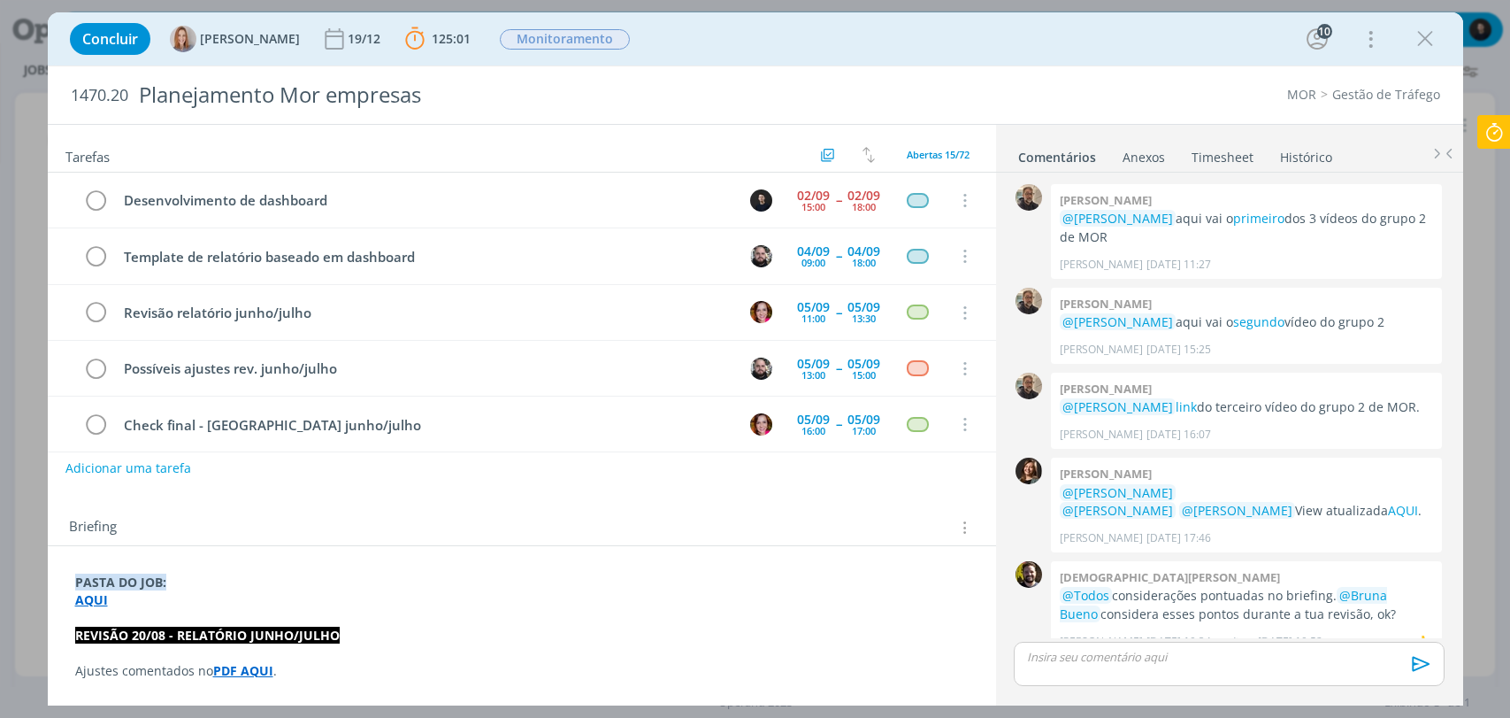 The image size is (1510, 718). I want to click on a: MOR, so click(1302, 94).